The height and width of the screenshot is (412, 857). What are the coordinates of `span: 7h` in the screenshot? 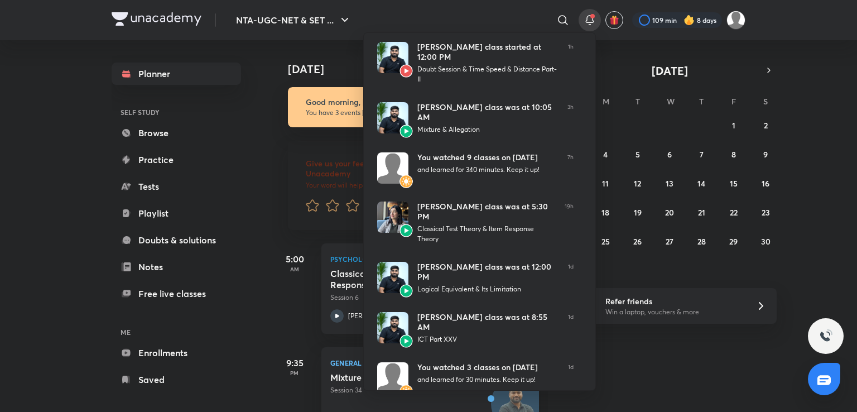 It's located at (570, 168).